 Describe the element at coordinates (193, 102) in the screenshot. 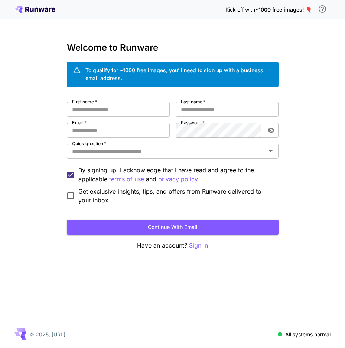

I see `label: Last name` at that location.